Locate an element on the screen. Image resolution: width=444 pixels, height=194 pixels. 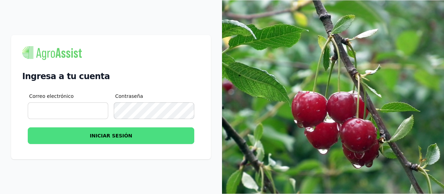
img: AgroAssist is located at coordinates (52, 53).